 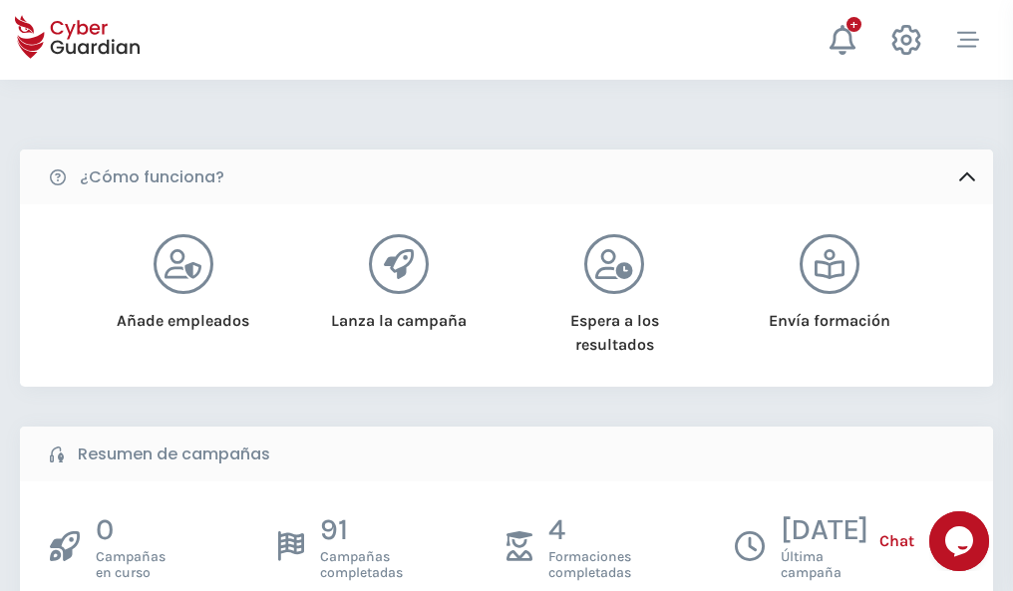 I want to click on p: 91, so click(x=361, y=531).